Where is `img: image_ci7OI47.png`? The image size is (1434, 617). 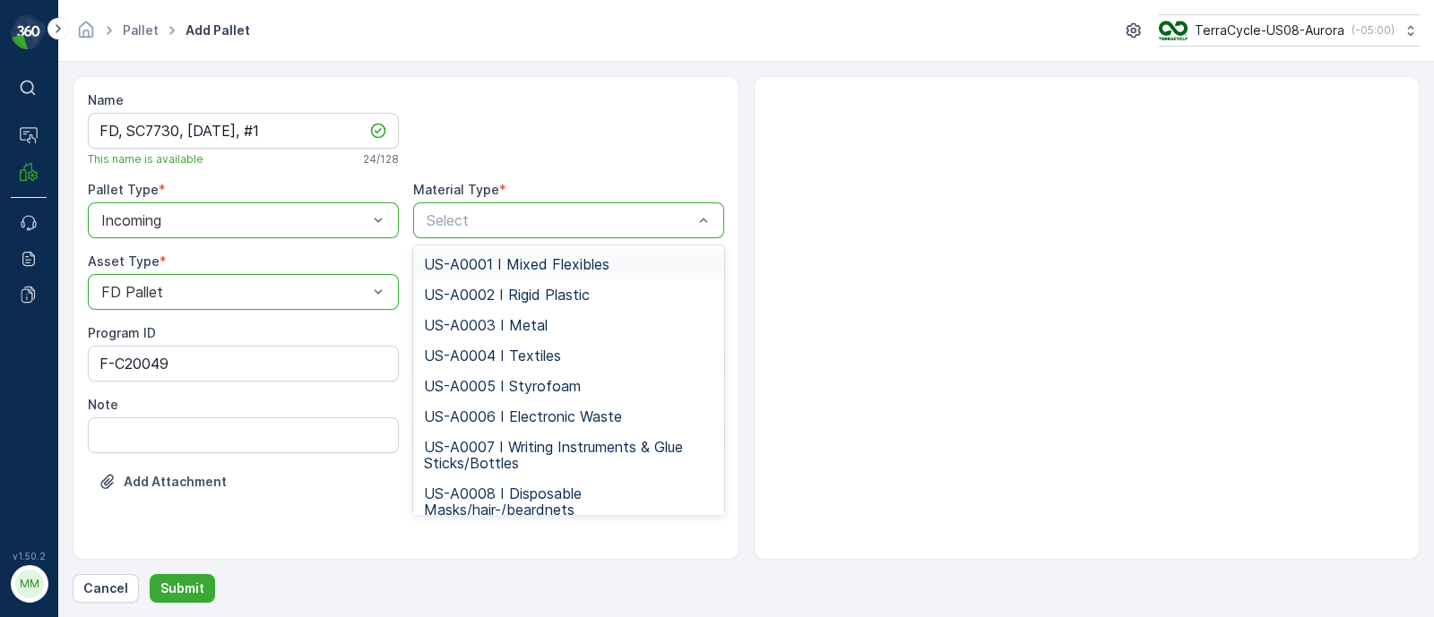
img: image_ci7OI47.png is located at coordinates (1173, 30).